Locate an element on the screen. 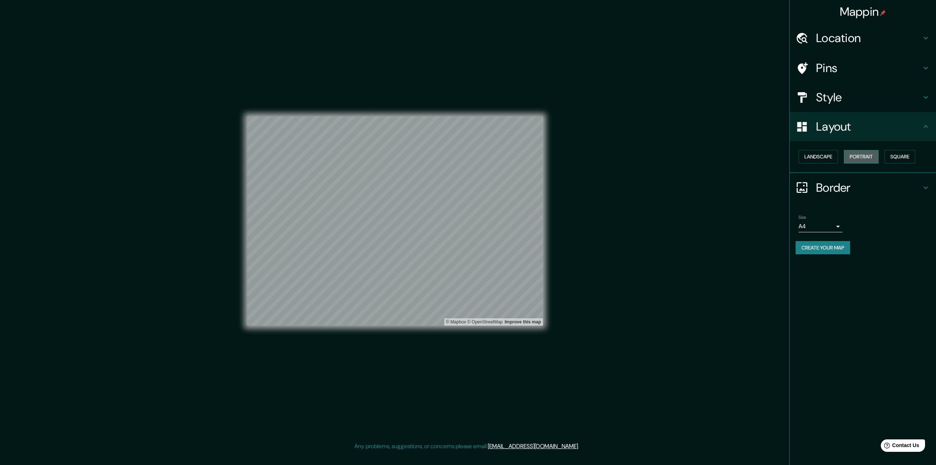 The width and height of the screenshot is (936, 465). p: Any problems, suggestions, or concerns please email . is located at coordinates (466, 446).